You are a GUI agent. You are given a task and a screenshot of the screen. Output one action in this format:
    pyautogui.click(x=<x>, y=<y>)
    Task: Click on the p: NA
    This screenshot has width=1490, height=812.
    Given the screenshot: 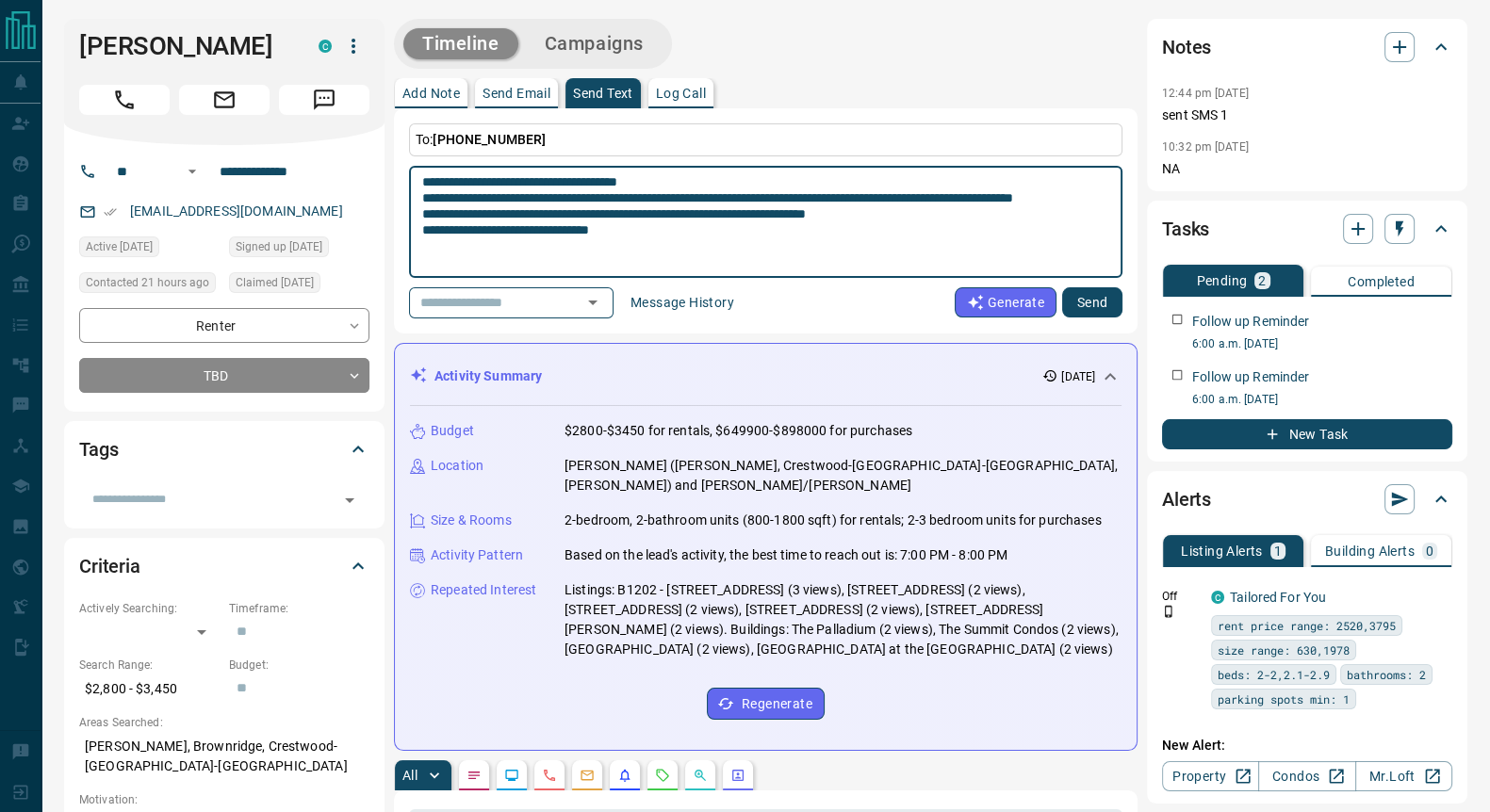 What is the action you would take?
    pyautogui.click(x=1307, y=169)
    